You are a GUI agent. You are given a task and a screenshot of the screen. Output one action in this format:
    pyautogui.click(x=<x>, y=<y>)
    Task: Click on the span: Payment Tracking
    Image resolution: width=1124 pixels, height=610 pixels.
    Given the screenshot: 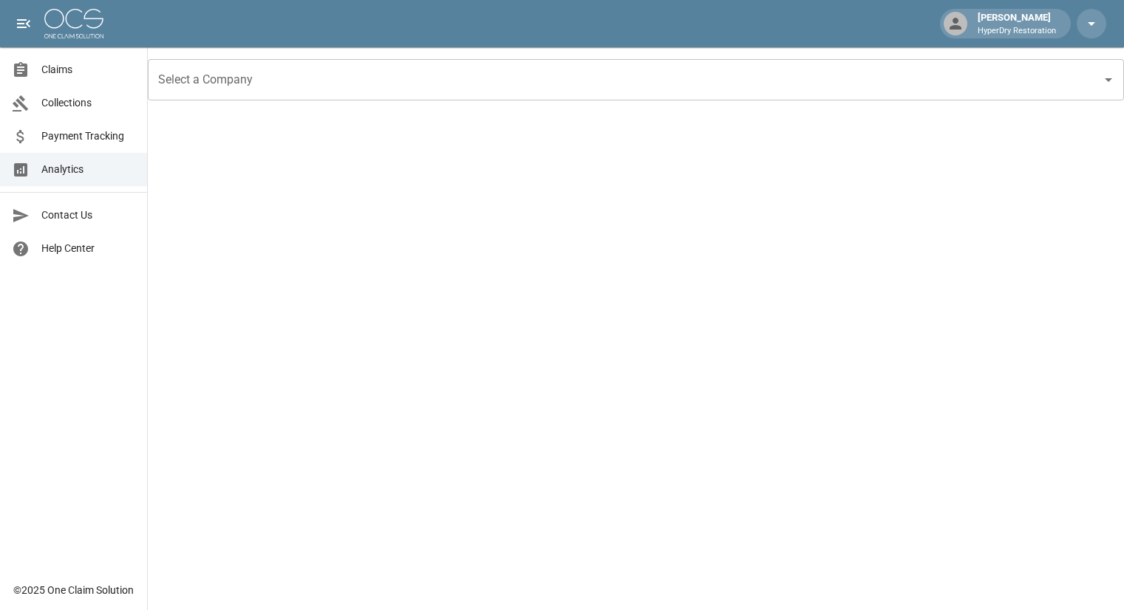 What is the action you would take?
    pyautogui.click(x=88, y=136)
    